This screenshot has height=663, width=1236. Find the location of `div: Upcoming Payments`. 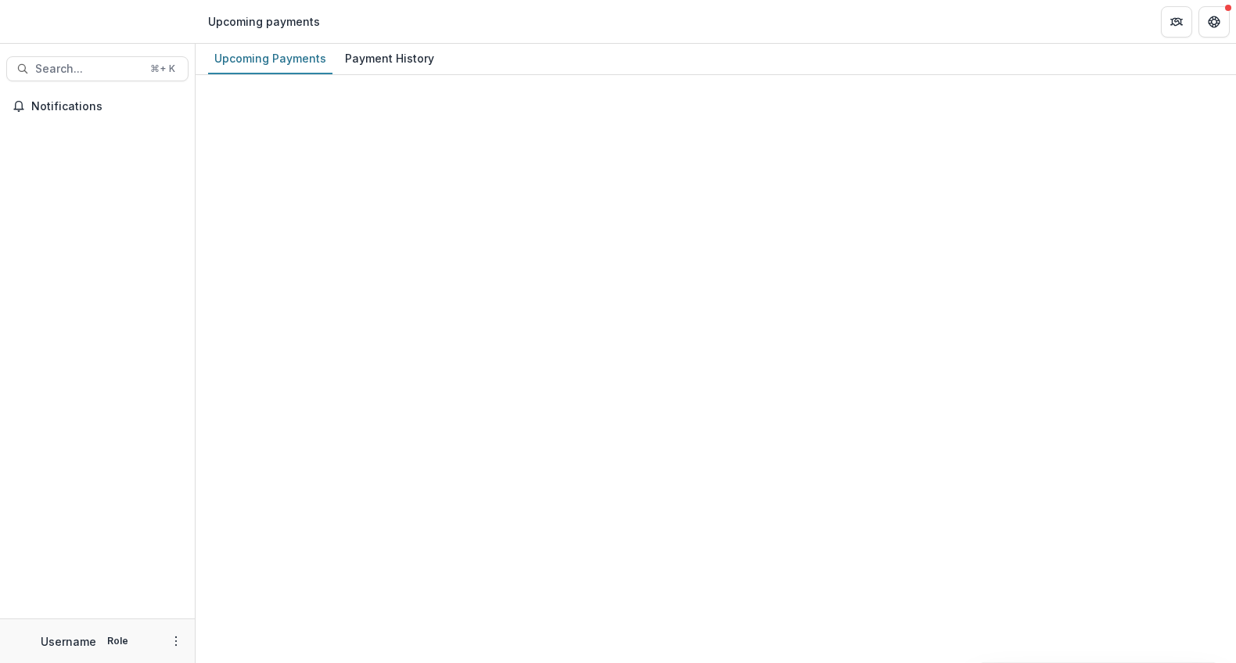

div: Upcoming Payments is located at coordinates (270, 58).